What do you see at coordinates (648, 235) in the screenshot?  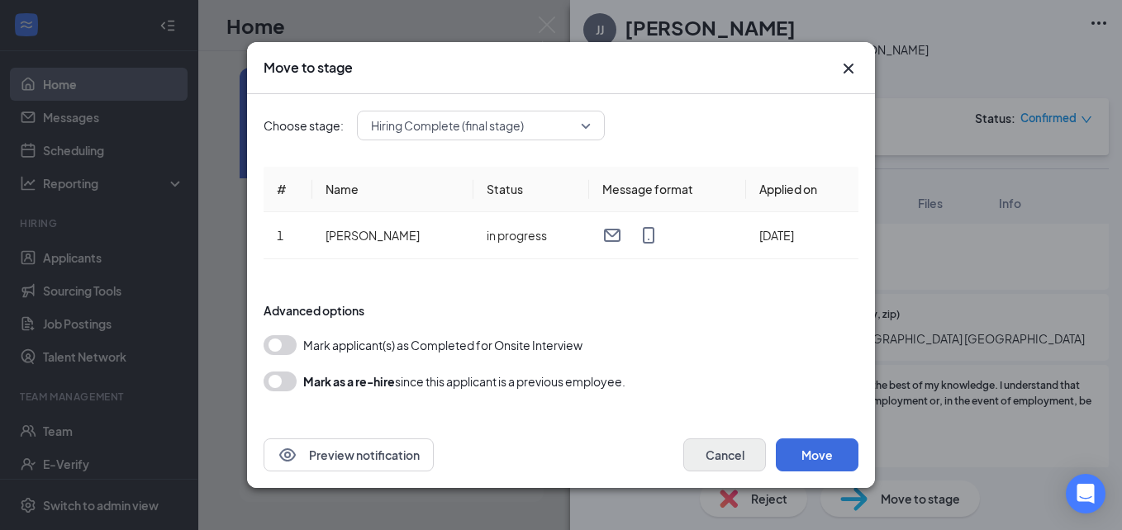 I see `svg: MobileSms` at bounding box center [648, 235].